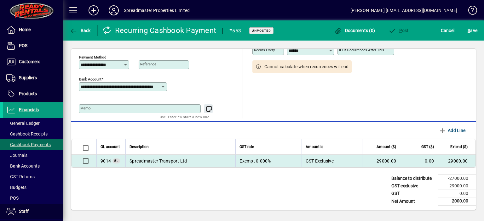 The height and width of the screenshot is (221, 484). What do you see at coordinates (413, 202) in the screenshot?
I see `td: Net Amount` at bounding box center [413, 202].